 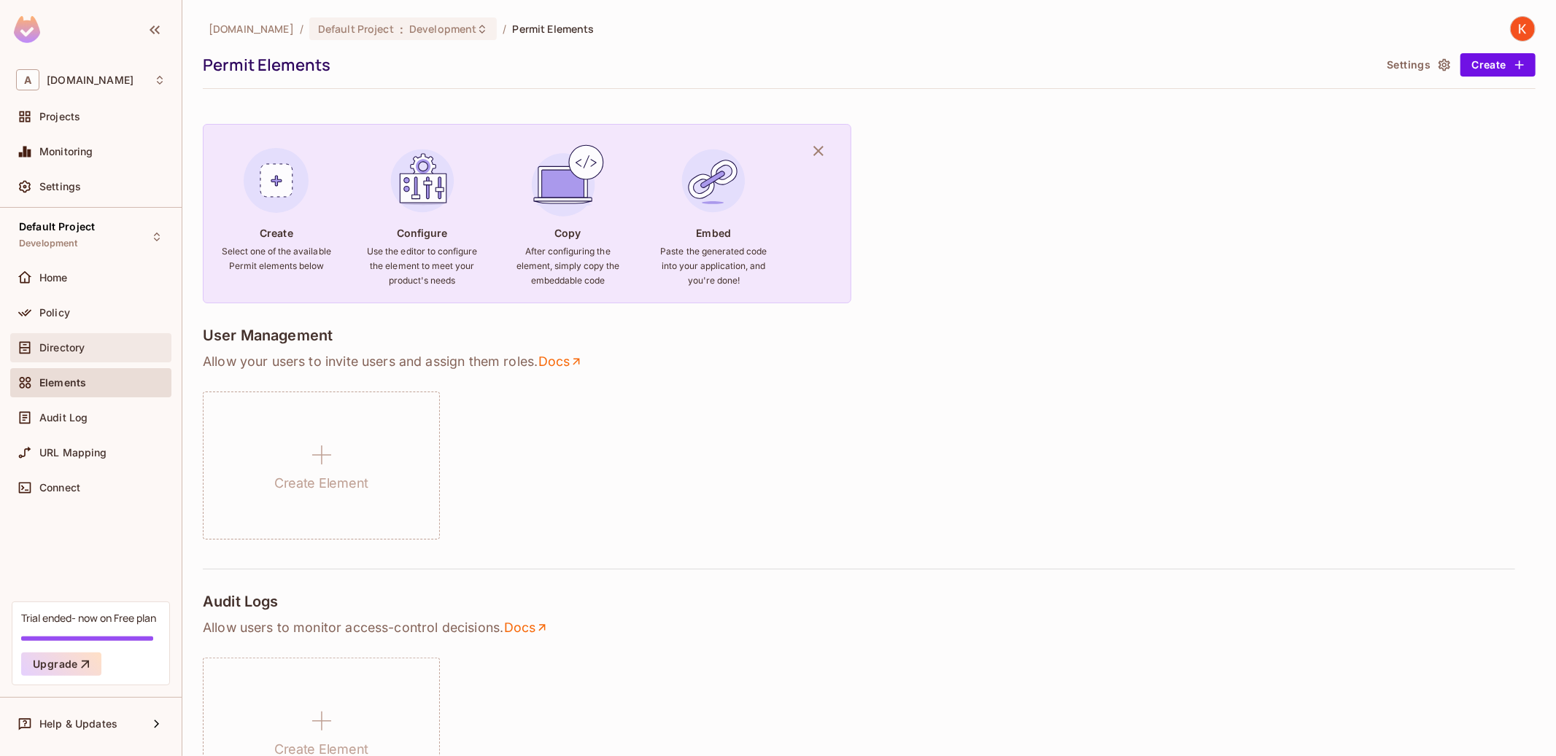 What do you see at coordinates (788, 65) in the screenshot?
I see `div: Permit Elements` at bounding box center [788, 65].